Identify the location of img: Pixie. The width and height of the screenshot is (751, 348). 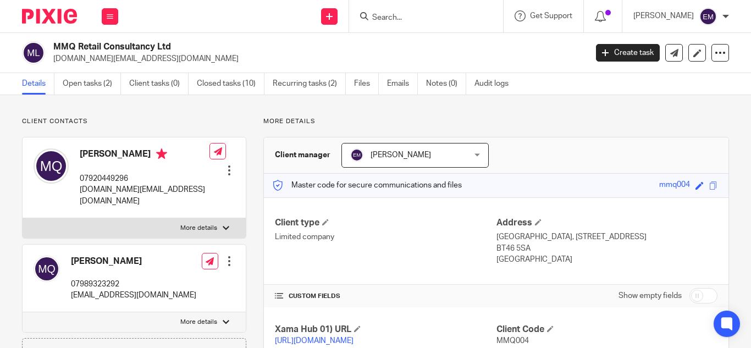
(50, 16).